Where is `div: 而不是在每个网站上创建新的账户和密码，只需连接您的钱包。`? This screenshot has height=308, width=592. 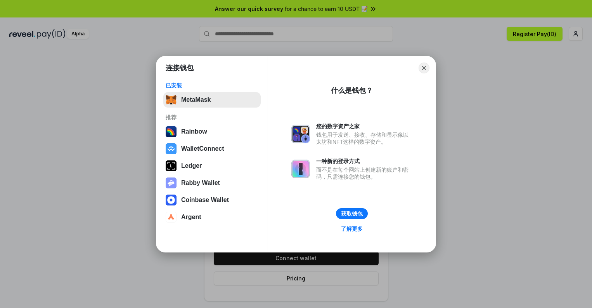
div: 而不是在每个网站上创建新的账户和密码，只需连接您的钱包。 is located at coordinates (365, 173).